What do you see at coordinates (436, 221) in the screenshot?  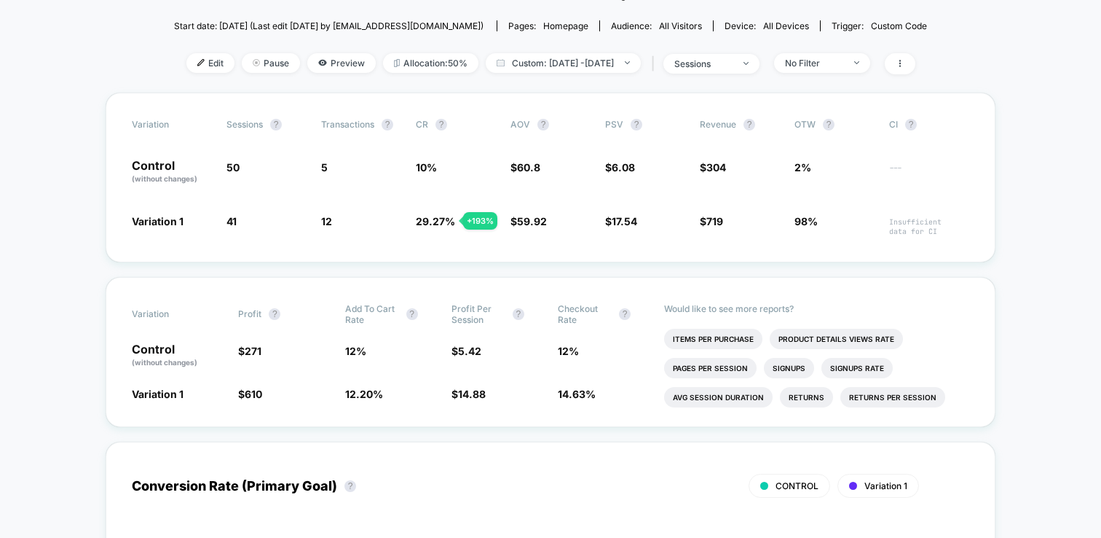 I see `span: 29.27 %` at bounding box center [436, 221].